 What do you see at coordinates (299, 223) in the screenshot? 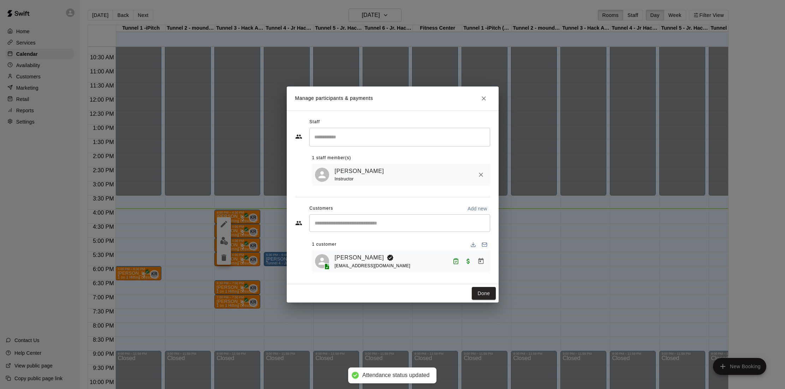
I see `svg: Customers` at bounding box center [299, 223].